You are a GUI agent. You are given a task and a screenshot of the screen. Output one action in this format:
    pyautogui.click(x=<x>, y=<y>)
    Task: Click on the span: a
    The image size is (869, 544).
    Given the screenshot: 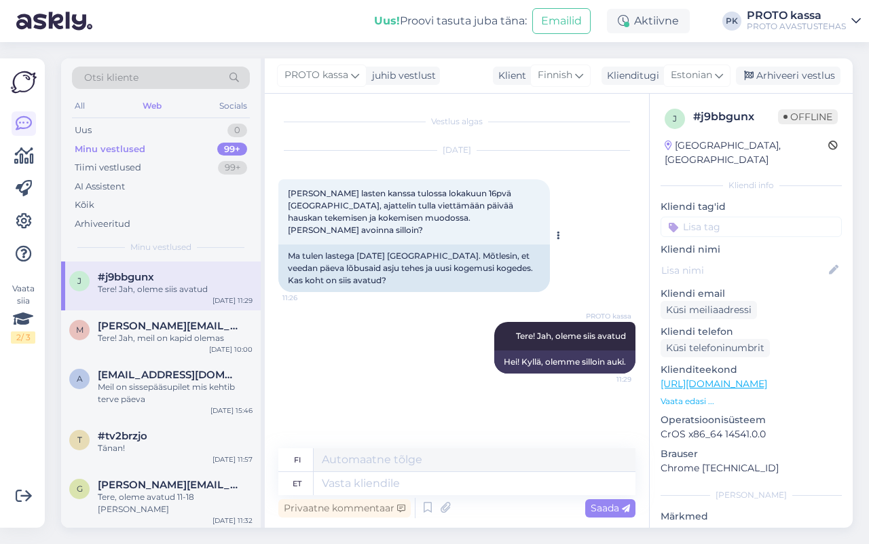 What is the action you would take?
    pyautogui.click(x=79, y=378)
    